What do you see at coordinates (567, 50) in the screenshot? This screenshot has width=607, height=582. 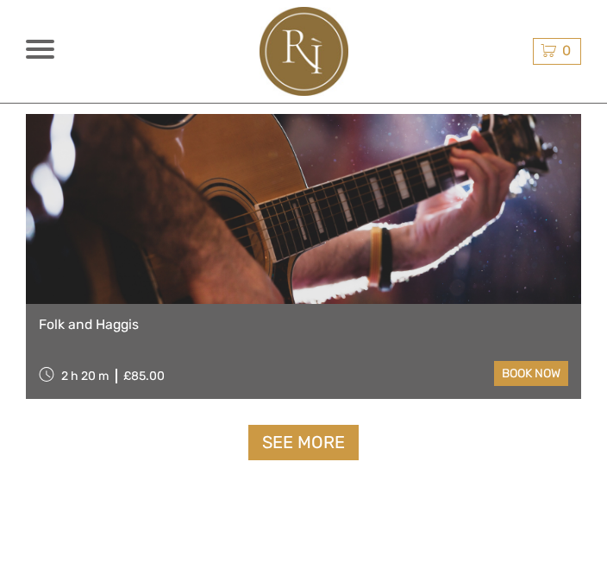 I see `span: 0` at bounding box center [567, 50].